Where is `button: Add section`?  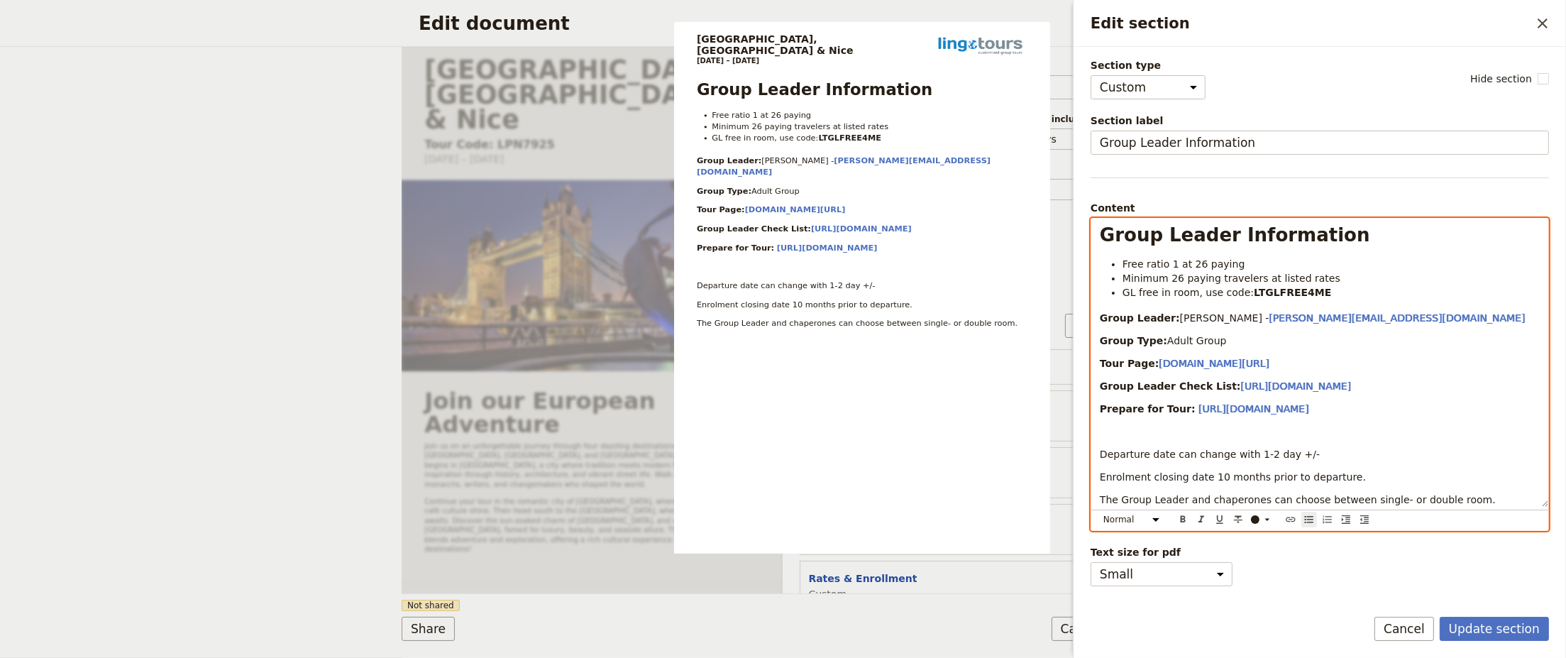
button: Add section is located at coordinates (1110, 326).